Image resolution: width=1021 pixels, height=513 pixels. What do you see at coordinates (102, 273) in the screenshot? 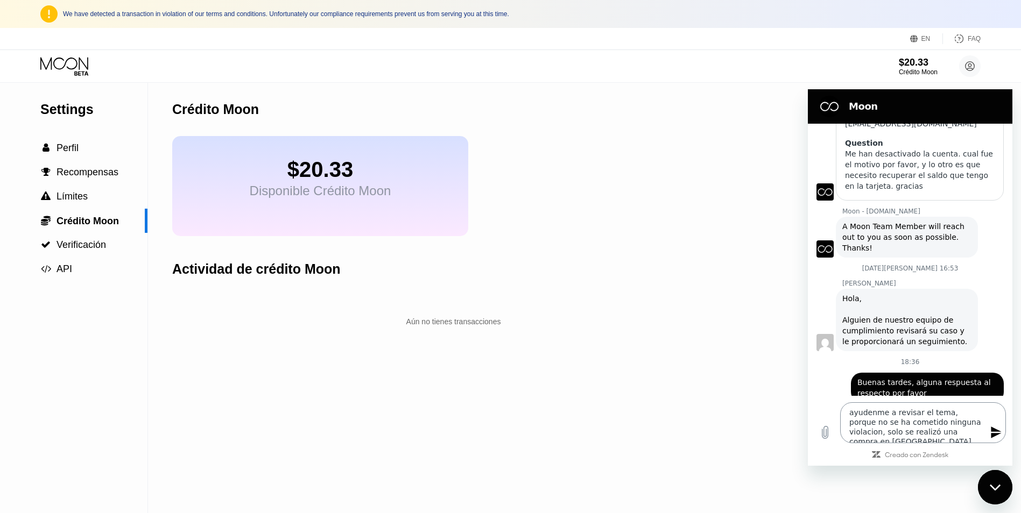
I see `p: 18:36` at bounding box center [102, 273].